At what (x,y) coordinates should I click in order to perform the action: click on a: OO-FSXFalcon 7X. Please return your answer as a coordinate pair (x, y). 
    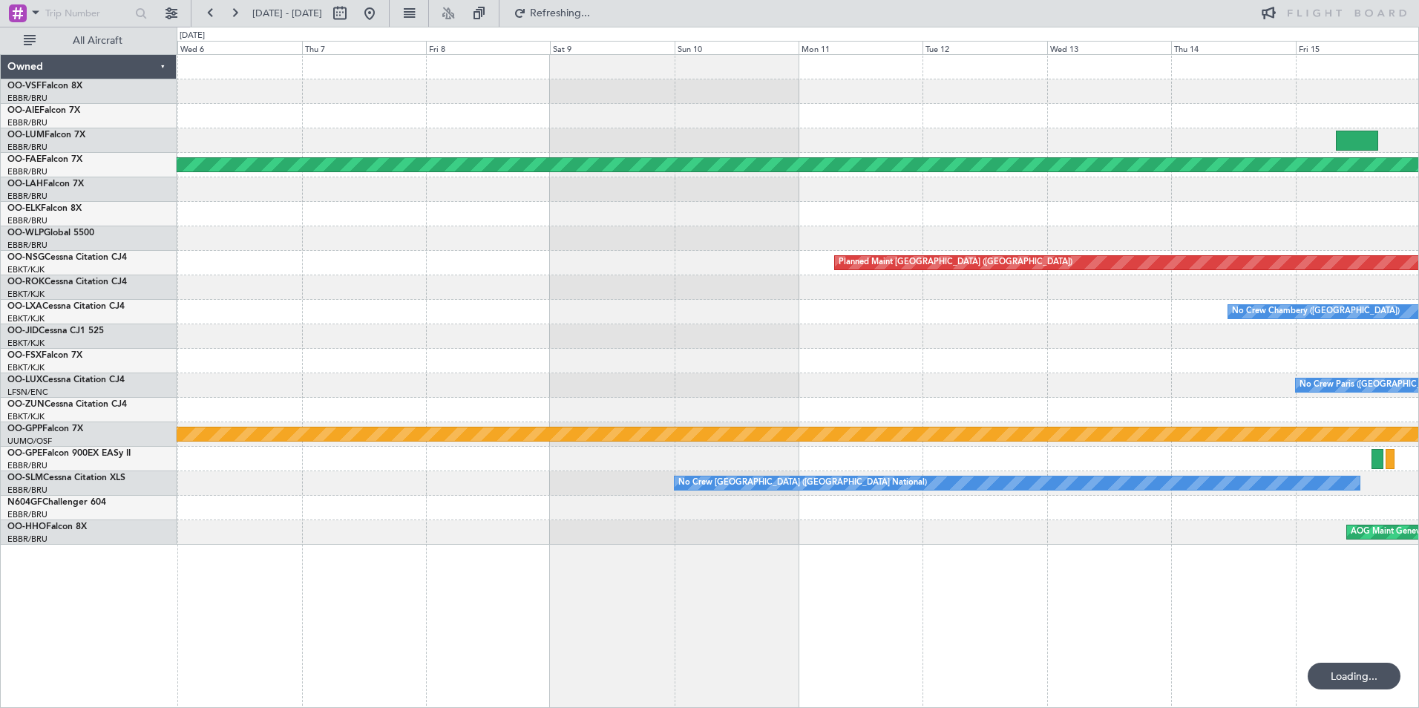
    Looking at the image, I should click on (45, 356).